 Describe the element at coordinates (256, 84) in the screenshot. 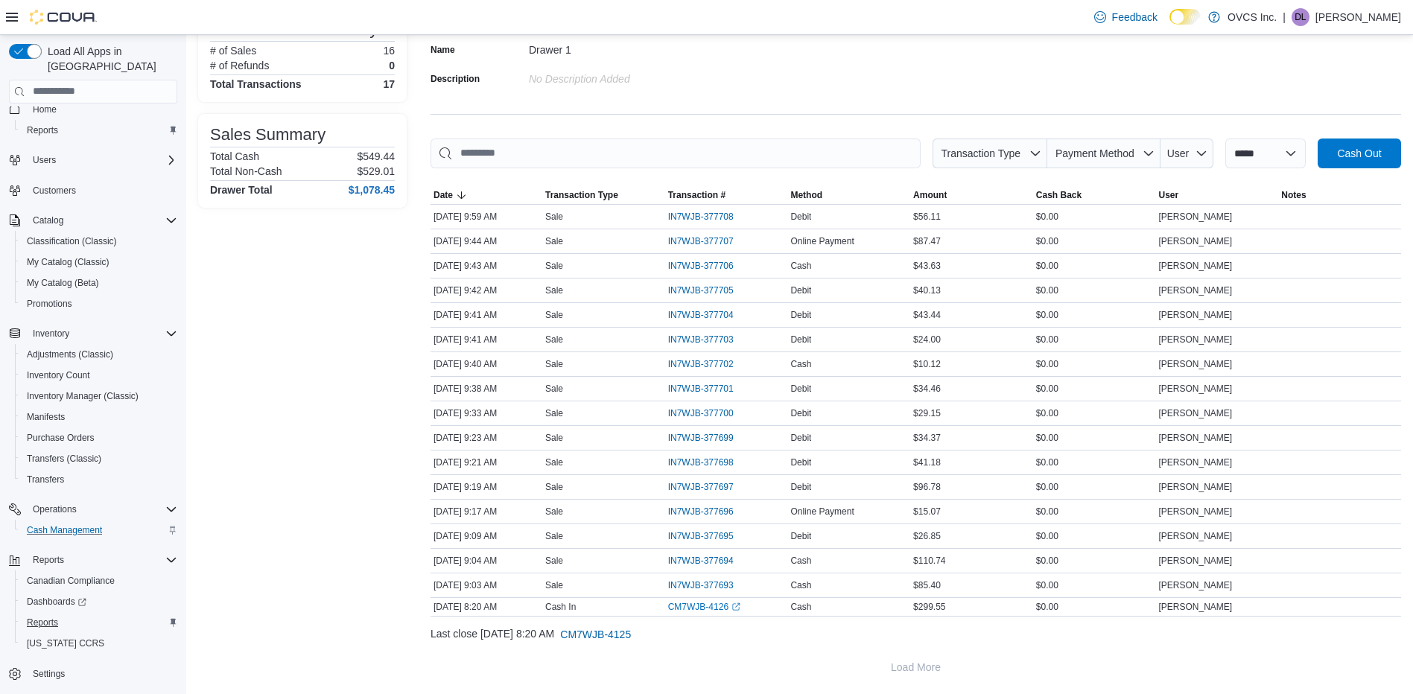

I see `h4: Total Transactions` at that location.